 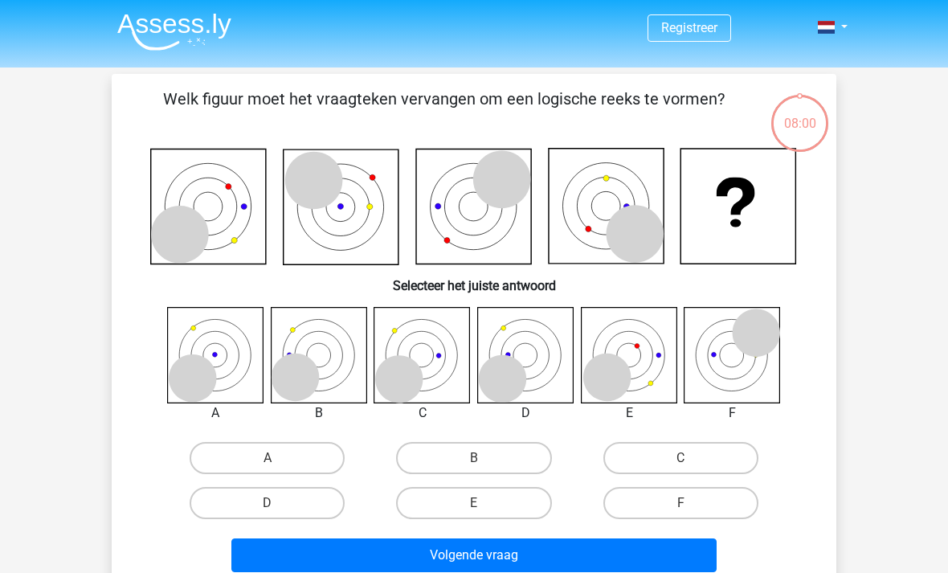 I want to click on div: D, so click(x=525, y=413).